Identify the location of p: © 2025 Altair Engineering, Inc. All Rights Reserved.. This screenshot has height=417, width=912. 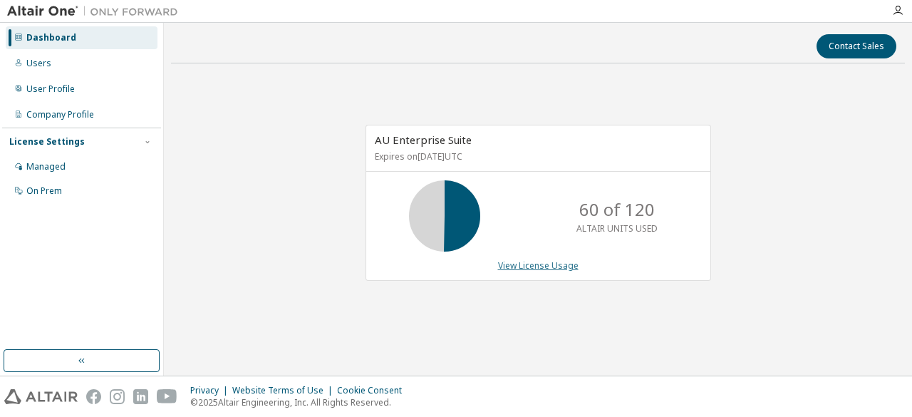
(300, 402).